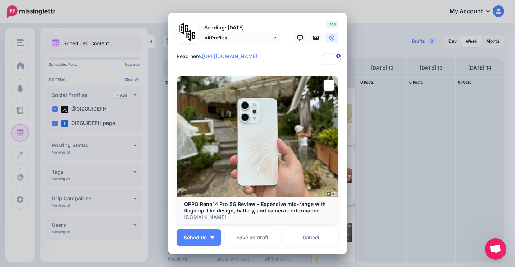 The height and width of the screenshot is (267, 515). What do you see at coordinates (238, 38) in the screenshot?
I see `span: All Profiles` at bounding box center [238, 38].